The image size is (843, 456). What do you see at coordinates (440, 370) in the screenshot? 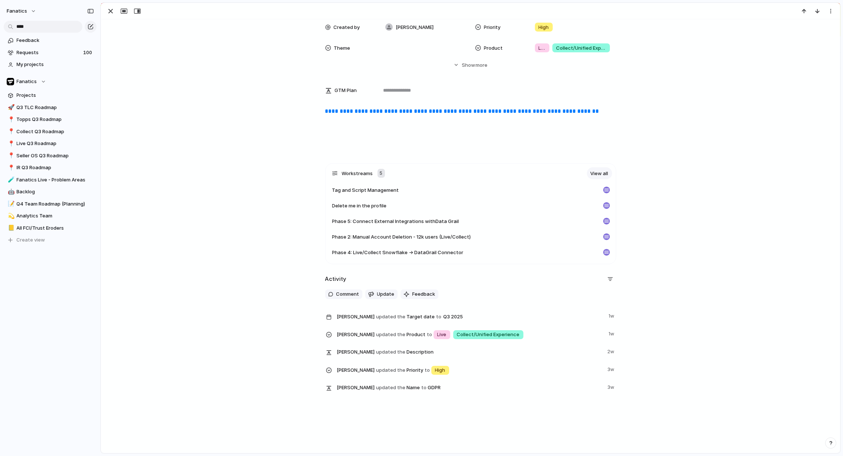
I see `span: High` at bounding box center [440, 370].